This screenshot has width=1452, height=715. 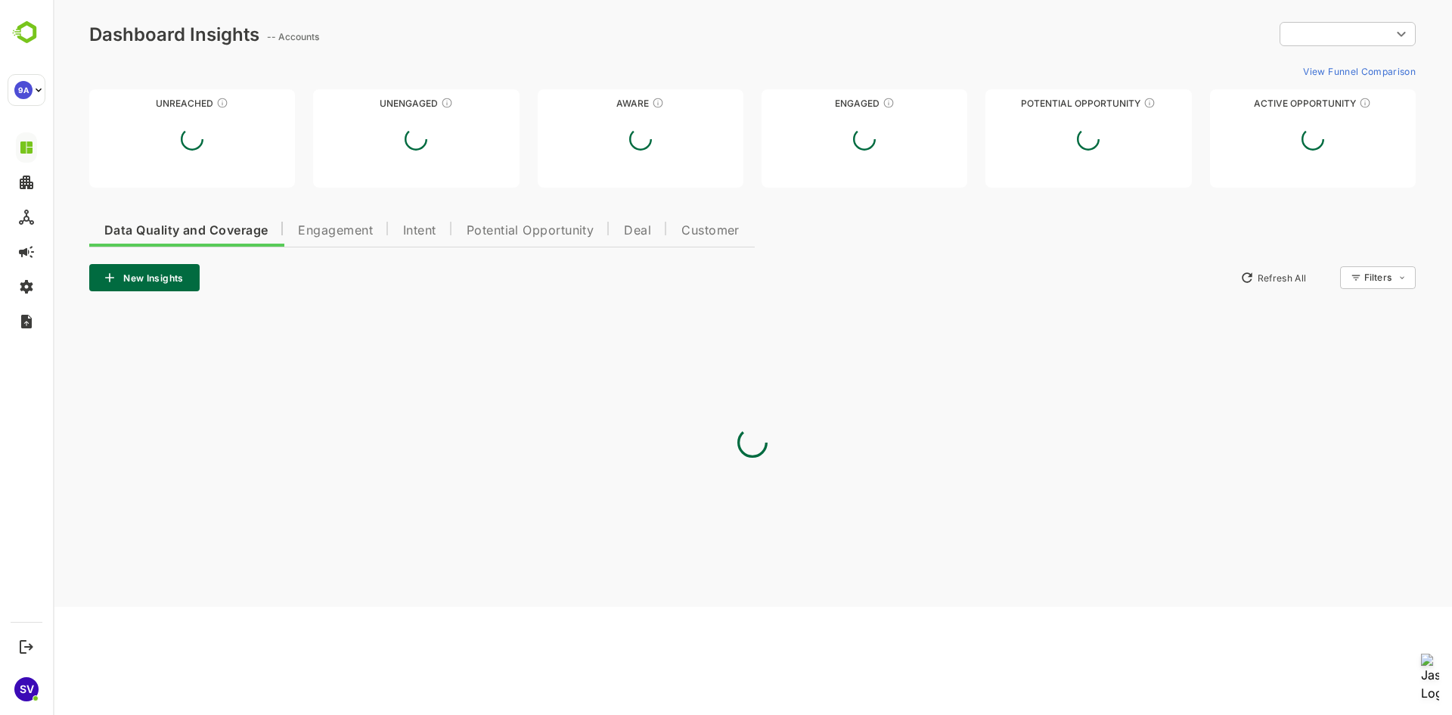 I want to click on div: These accounts have just entered the buying cycle and need further nurturing, so click(x=605, y=103).